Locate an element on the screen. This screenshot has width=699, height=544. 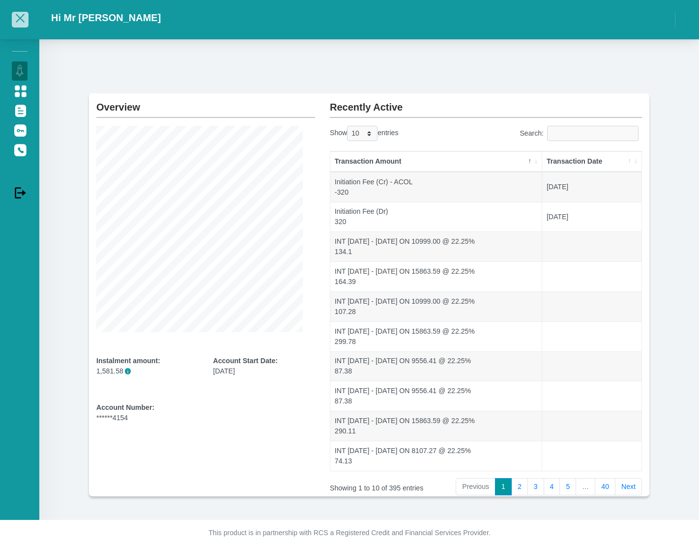
a: Update Password is located at coordinates (20, 130).